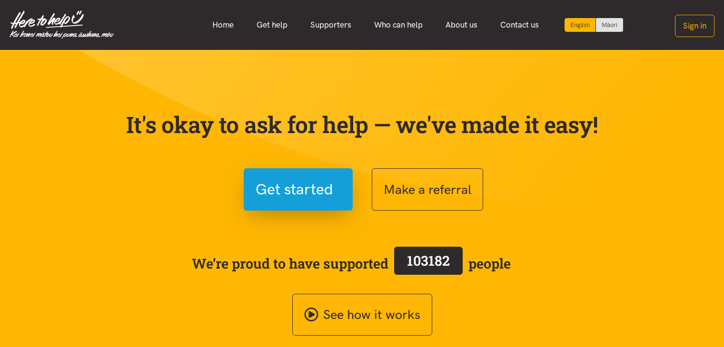 The width and height of the screenshot is (724, 347). What do you see at coordinates (694, 26) in the screenshot?
I see `button: Sign in` at bounding box center [694, 26].